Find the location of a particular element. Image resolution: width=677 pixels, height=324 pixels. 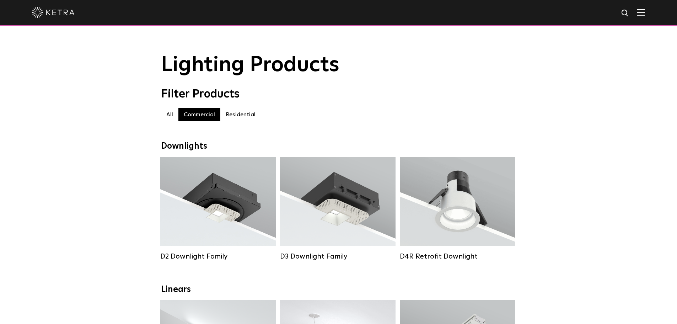

a: D2 Downlight Family Lumen Output:1200Colors:White / Black / Gloss Black / Silver / Bronze / Silve... is located at coordinates (218, 209).